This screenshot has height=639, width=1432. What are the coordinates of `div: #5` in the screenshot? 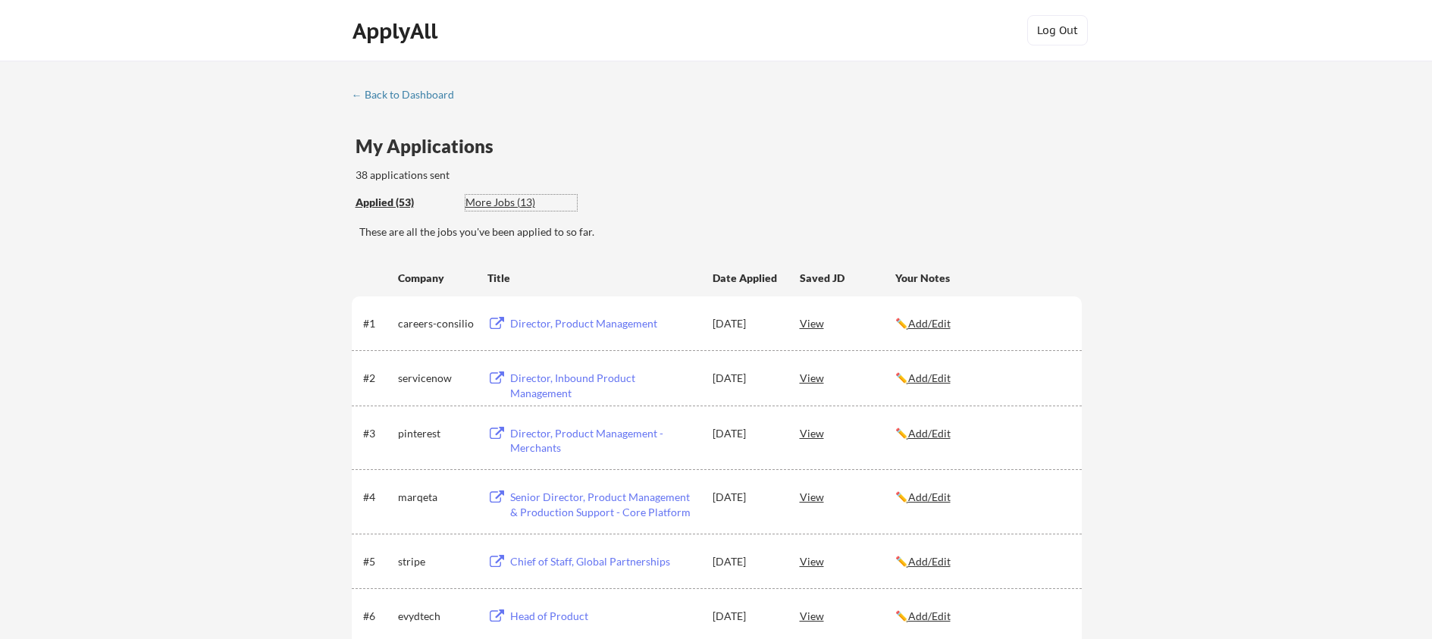 It's located at (377, 562).